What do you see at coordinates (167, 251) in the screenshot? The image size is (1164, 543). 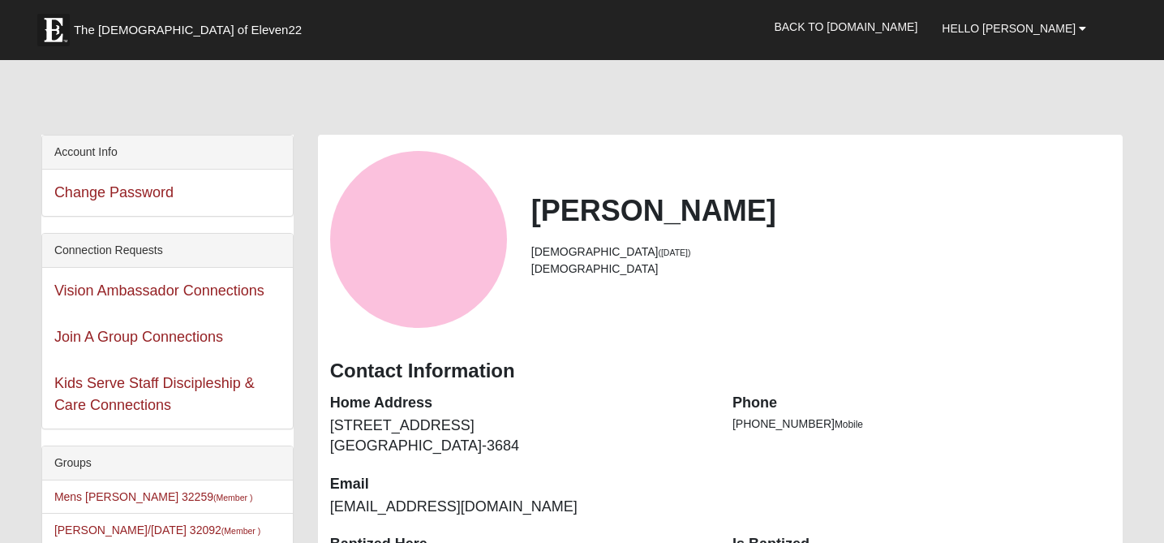 I see `div: Connection Requests` at bounding box center [167, 251].